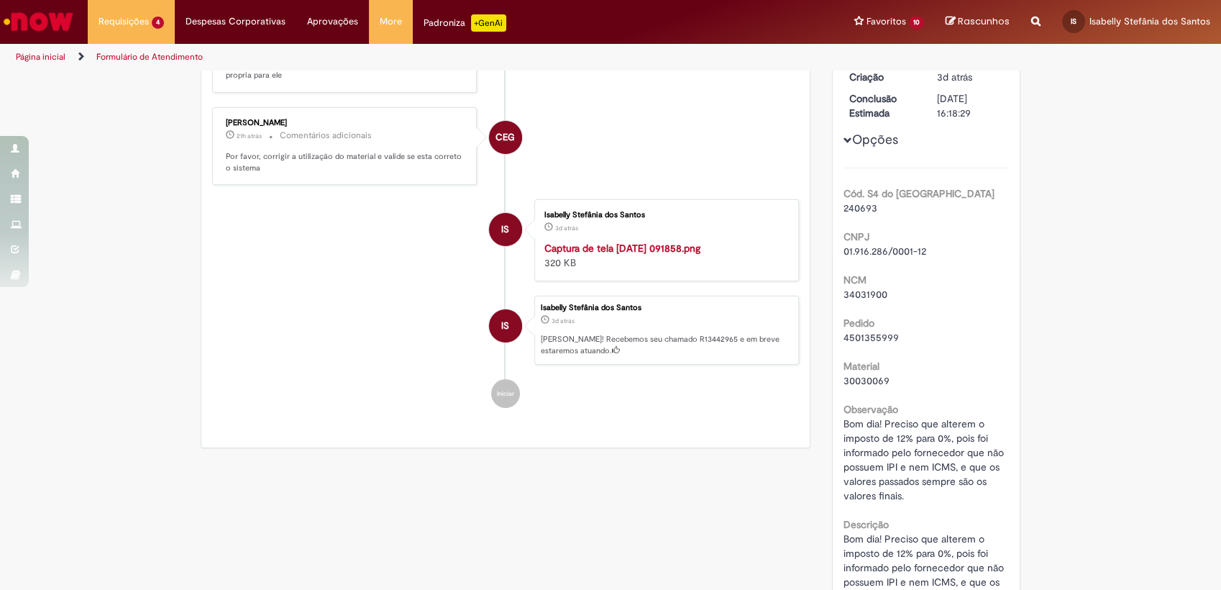 This screenshot has width=1221, height=590. I want to click on dt: Conclusão Estimada, so click(882, 106).